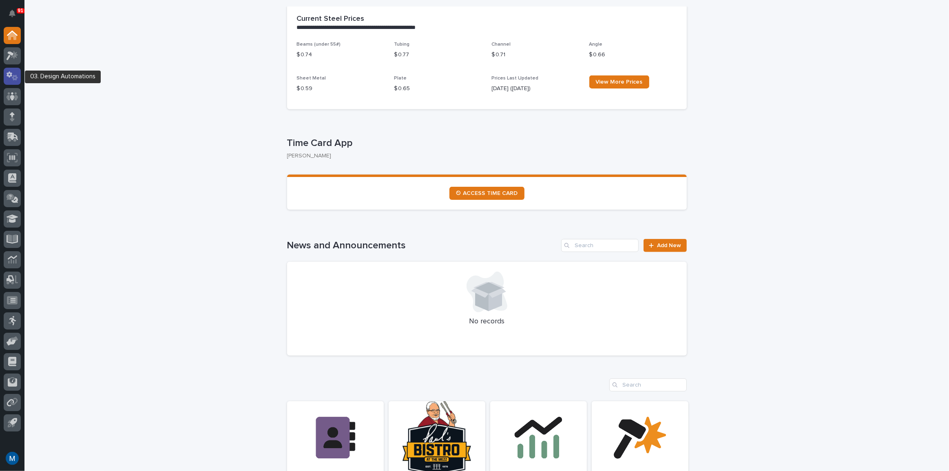 The height and width of the screenshot is (471, 949). Describe the element at coordinates (536, 55) in the screenshot. I see `p: $ 0.71` at that location.